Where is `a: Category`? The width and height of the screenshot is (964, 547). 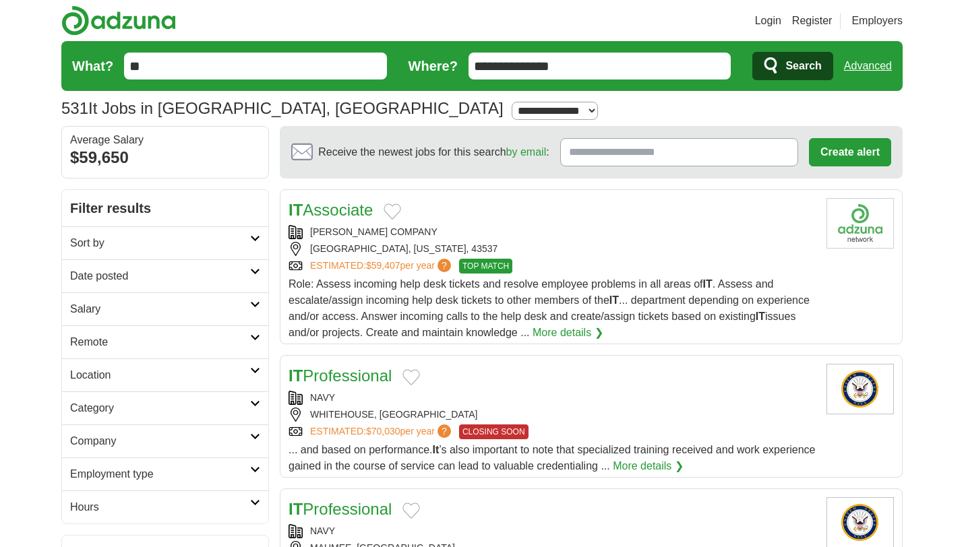 a: Category is located at coordinates (165, 408).